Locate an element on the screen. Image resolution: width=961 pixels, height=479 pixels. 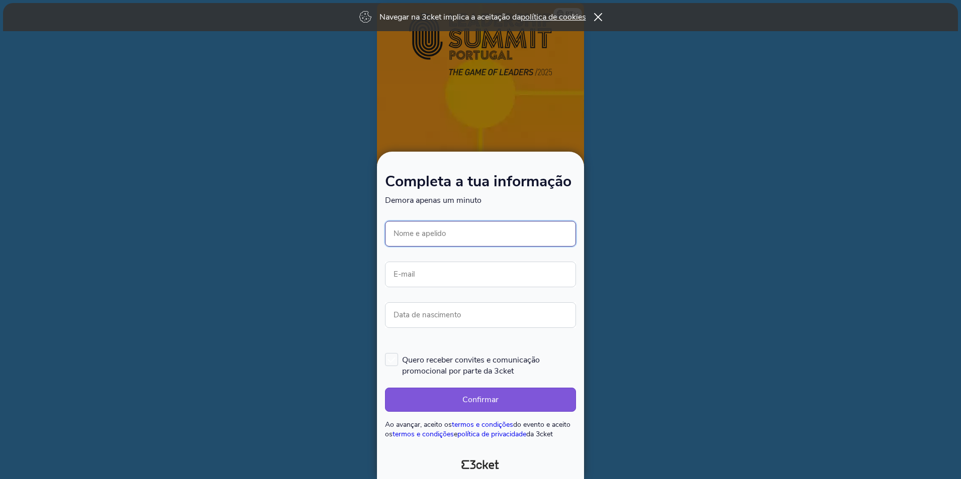
input: Nome e apelido is located at coordinates (480, 234).